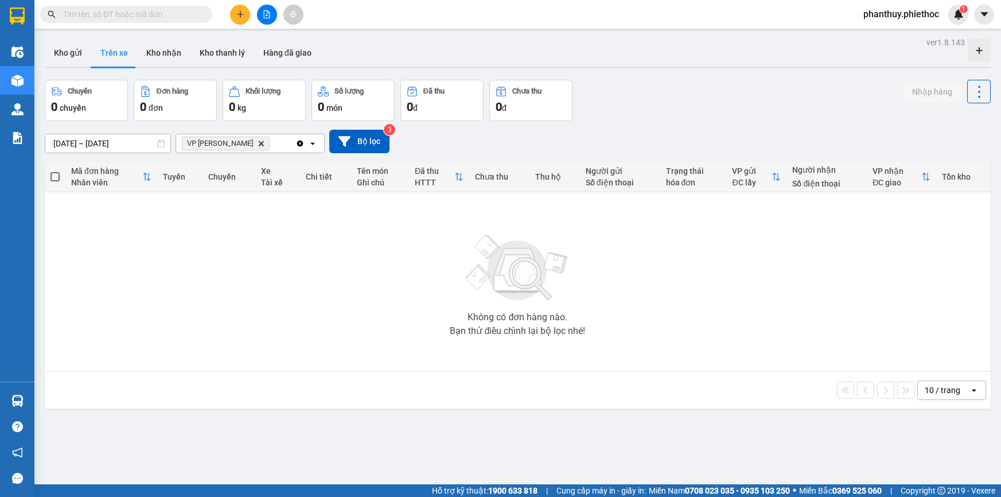 Image resolution: width=1001 pixels, height=497 pixels. I want to click on span: Miền Nam, so click(719, 490).